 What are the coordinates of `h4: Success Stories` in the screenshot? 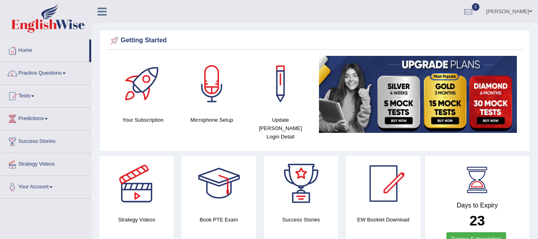 It's located at (301, 219).